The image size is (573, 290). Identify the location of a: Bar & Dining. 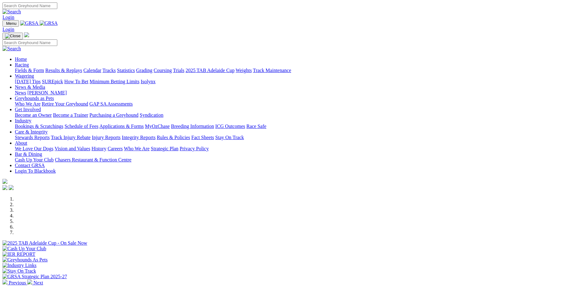
(29, 154).